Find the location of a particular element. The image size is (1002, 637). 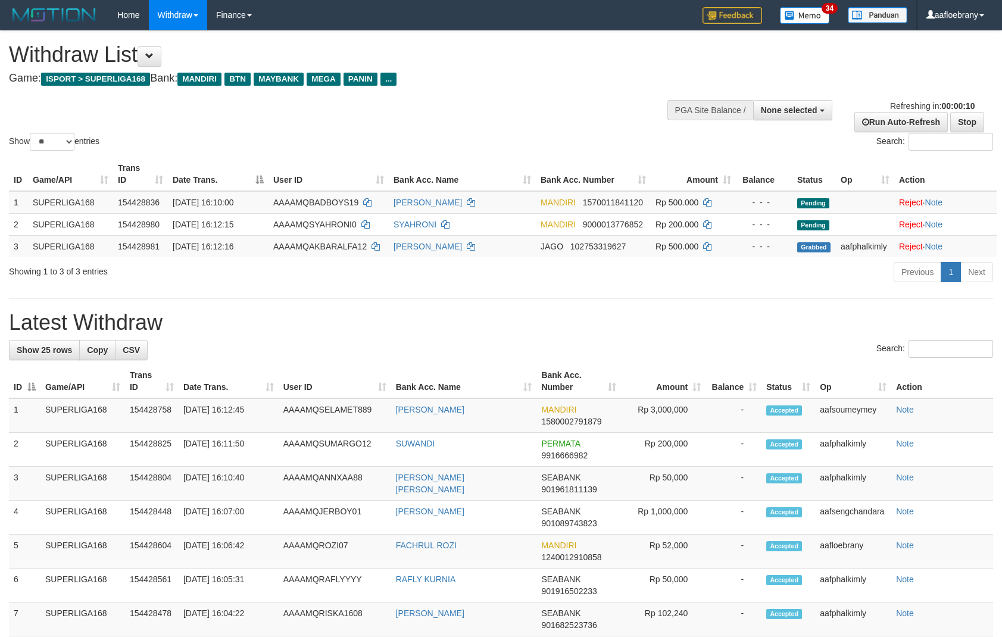

td: aafloebrany is located at coordinates (853, 551).